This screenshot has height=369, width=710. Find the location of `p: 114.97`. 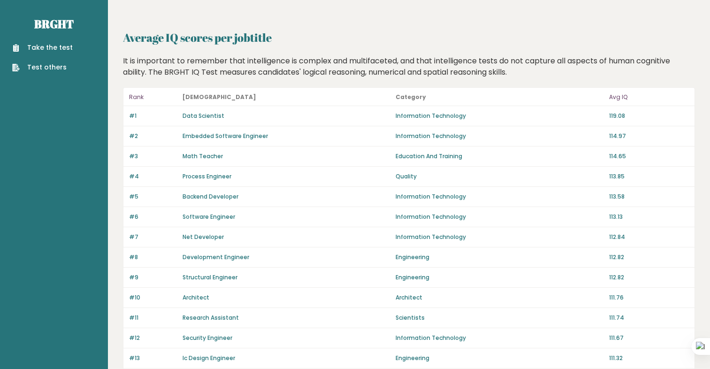

p: 114.97 is located at coordinates (649, 136).